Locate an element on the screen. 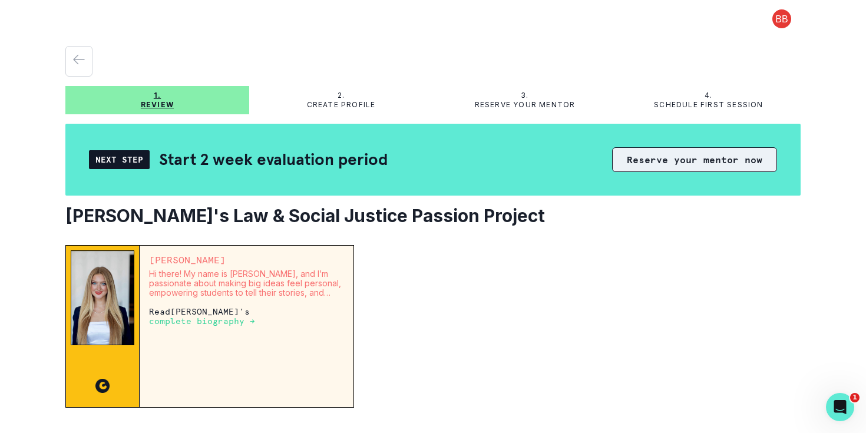  button: profile picture is located at coordinates (781, 19).